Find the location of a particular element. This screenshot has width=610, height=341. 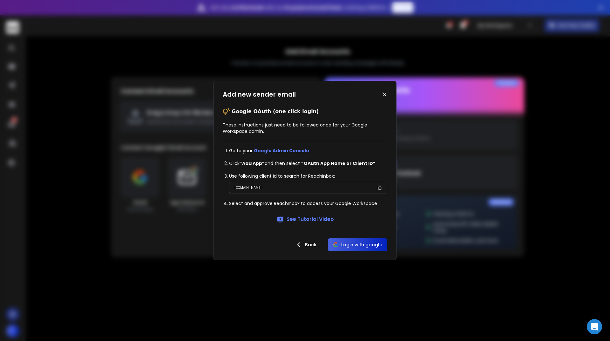

strong: ”Add App” is located at coordinates (252, 163).